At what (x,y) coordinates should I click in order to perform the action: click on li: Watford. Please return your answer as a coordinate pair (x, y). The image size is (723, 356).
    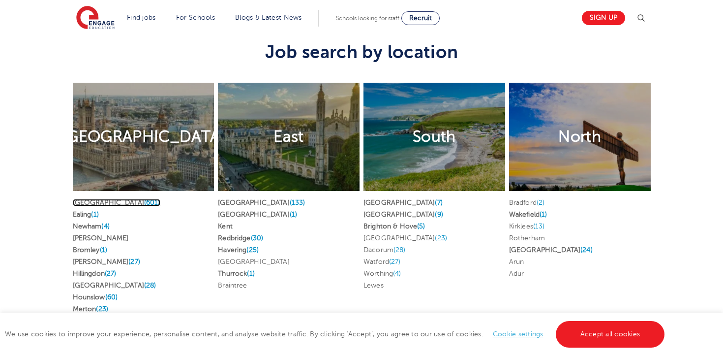
    Looking at the image, I should click on (434, 262).